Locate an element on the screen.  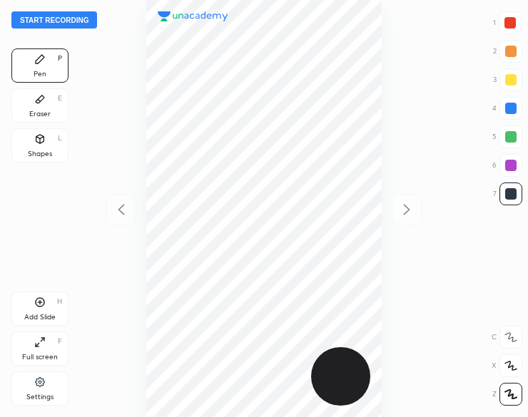
div: Full screen is located at coordinates (40, 357).